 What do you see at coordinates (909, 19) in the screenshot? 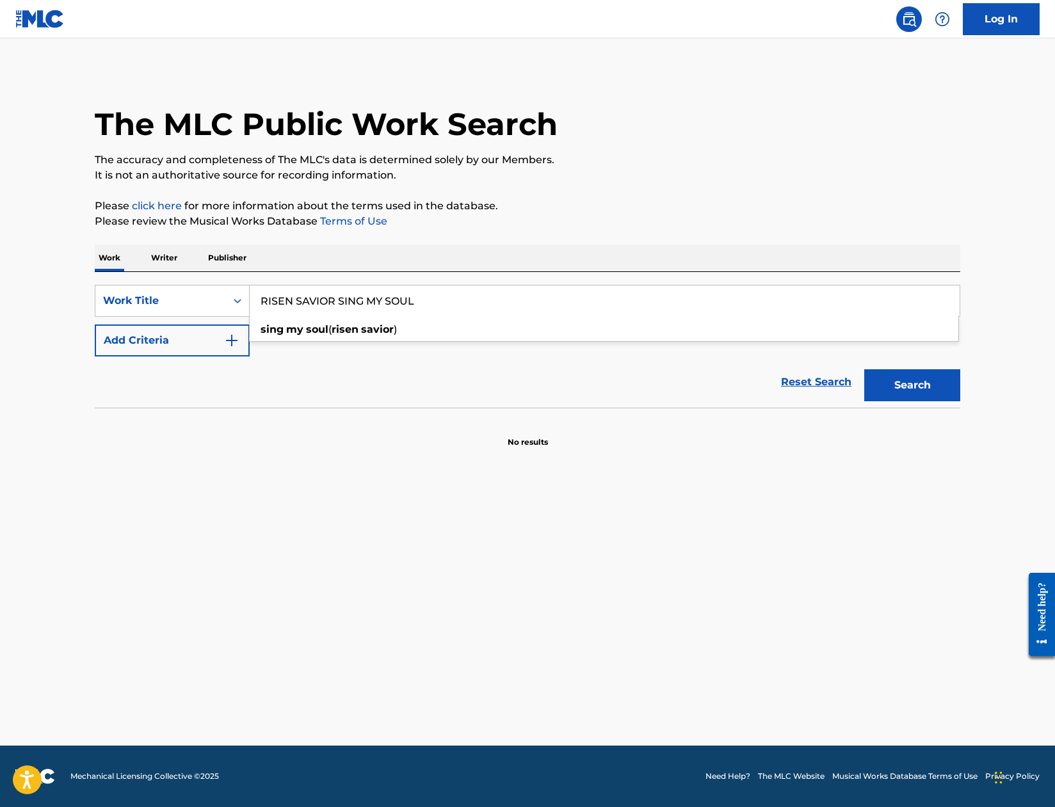
I see `img: search` at bounding box center [909, 19].